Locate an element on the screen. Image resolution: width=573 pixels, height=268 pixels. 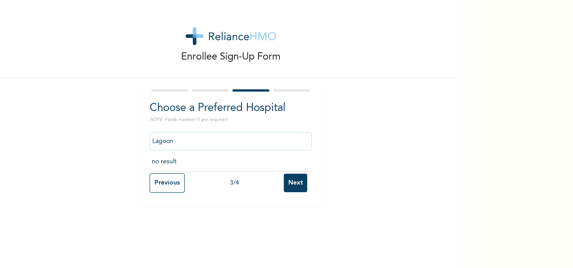
p: Enrollee Sign-Up Form is located at coordinates (231, 57).